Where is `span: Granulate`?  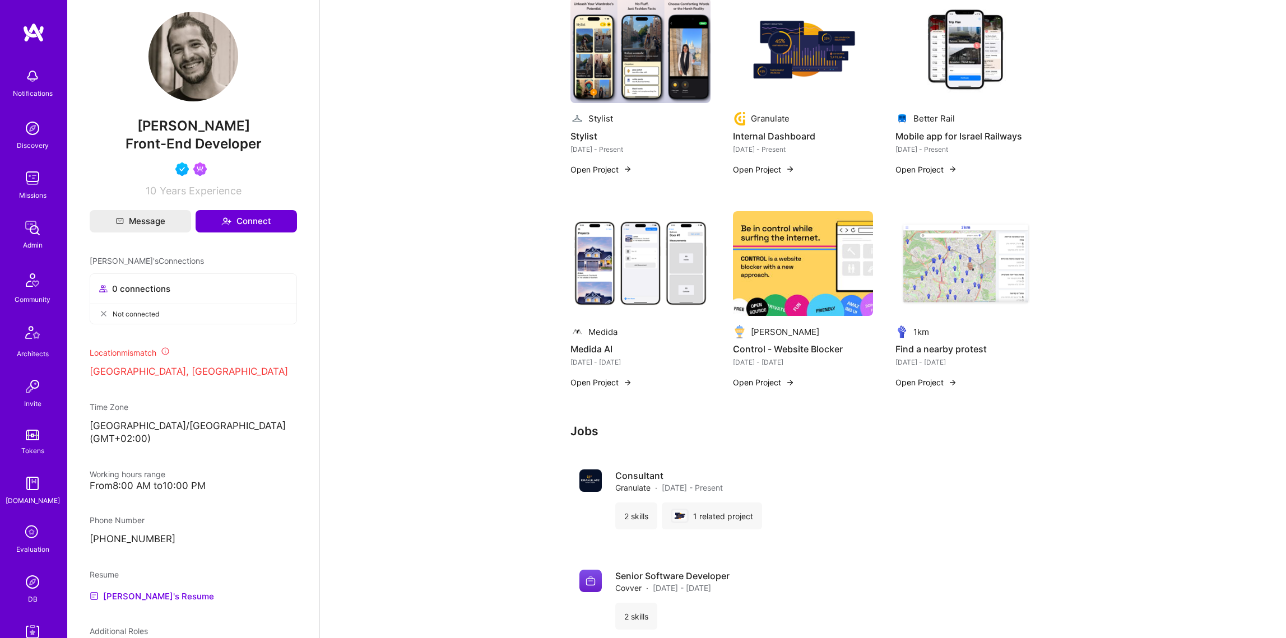
span: Granulate is located at coordinates (633, 487).